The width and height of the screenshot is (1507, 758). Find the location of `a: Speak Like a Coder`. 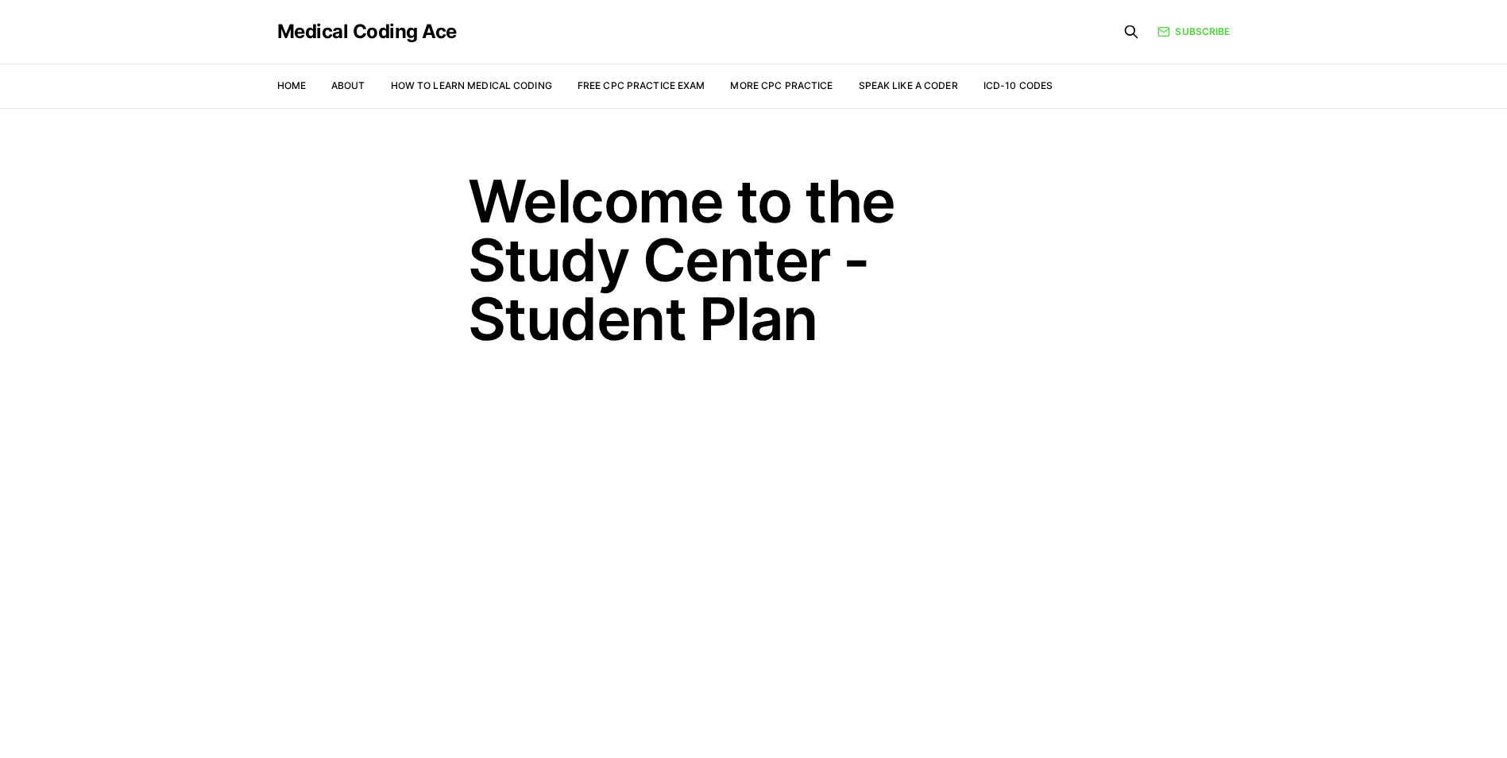

a: Speak Like a Coder is located at coordinates (908, 85).